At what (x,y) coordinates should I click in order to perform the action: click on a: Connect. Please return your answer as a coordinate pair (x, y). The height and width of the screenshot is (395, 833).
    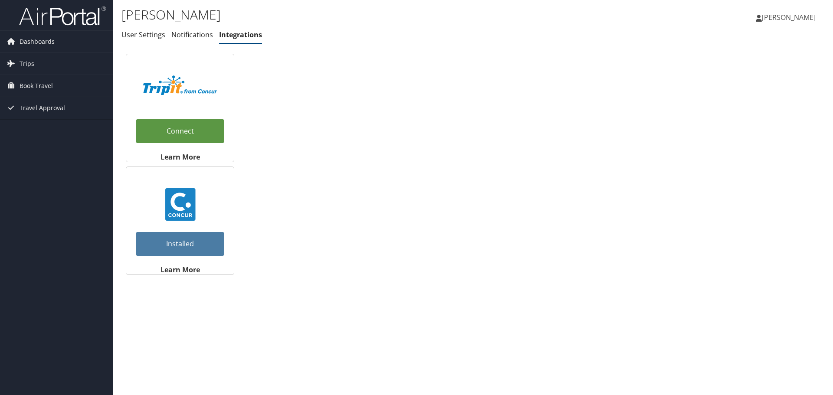
    Looking at the image, I should click on (180, 131).